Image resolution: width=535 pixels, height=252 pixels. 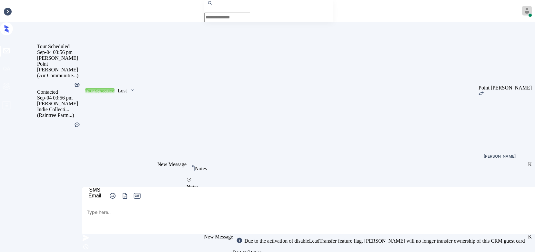 I want to click on div: Indie Collecti... (Raintree Partn...), so click(x=59, y=112).